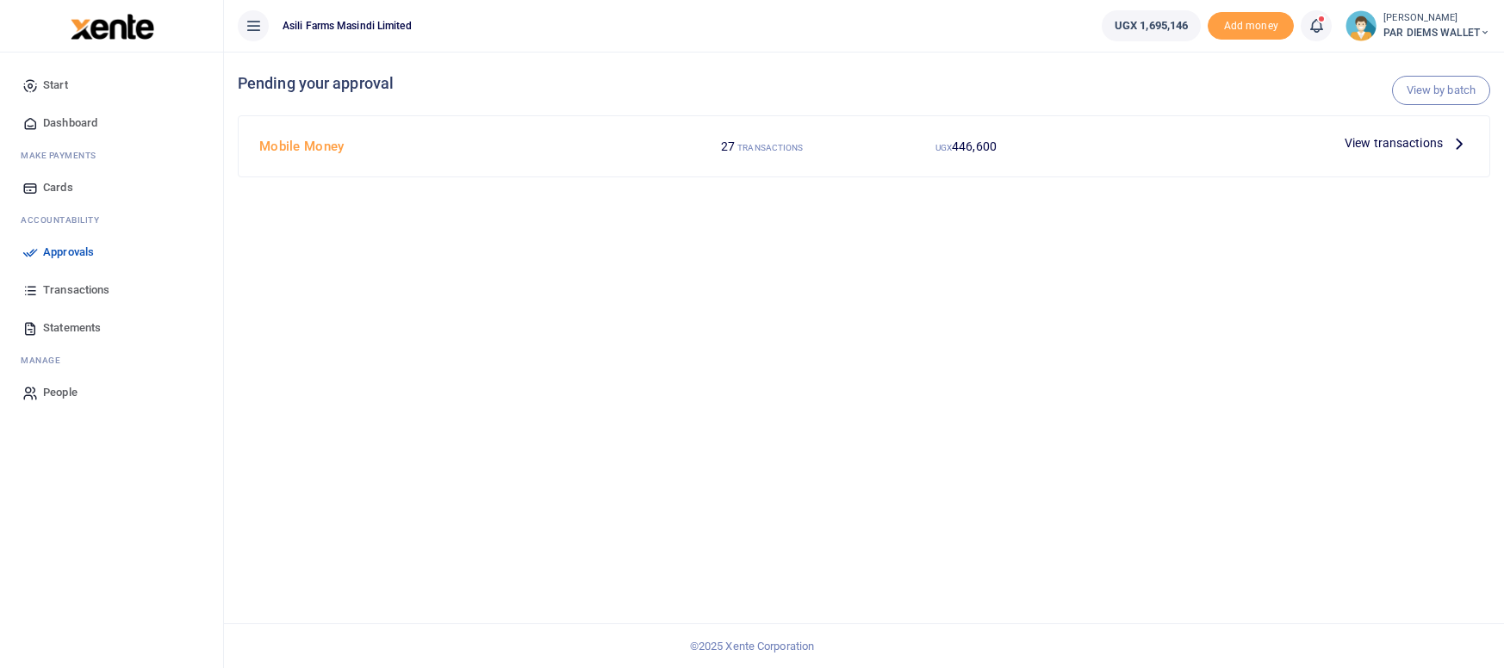  I want to click on a: Transactions, so click(111, 290).